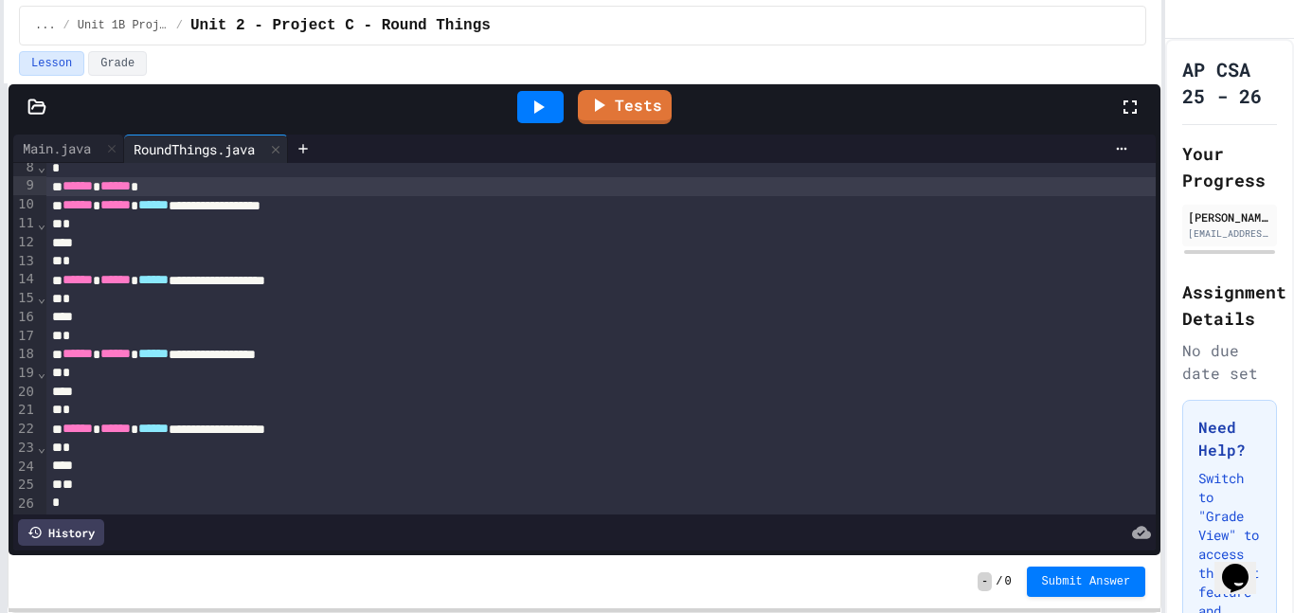 The image size is (1294, 613). Describe the element at coordinates (25, 410) in the screenshot. I see `div: 21` at that location.